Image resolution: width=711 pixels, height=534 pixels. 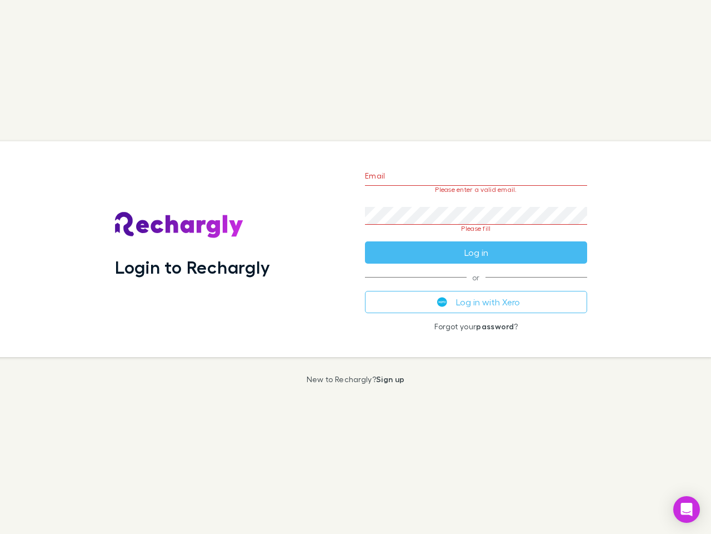 I want to click on a: password, so click(x=495, y=326).